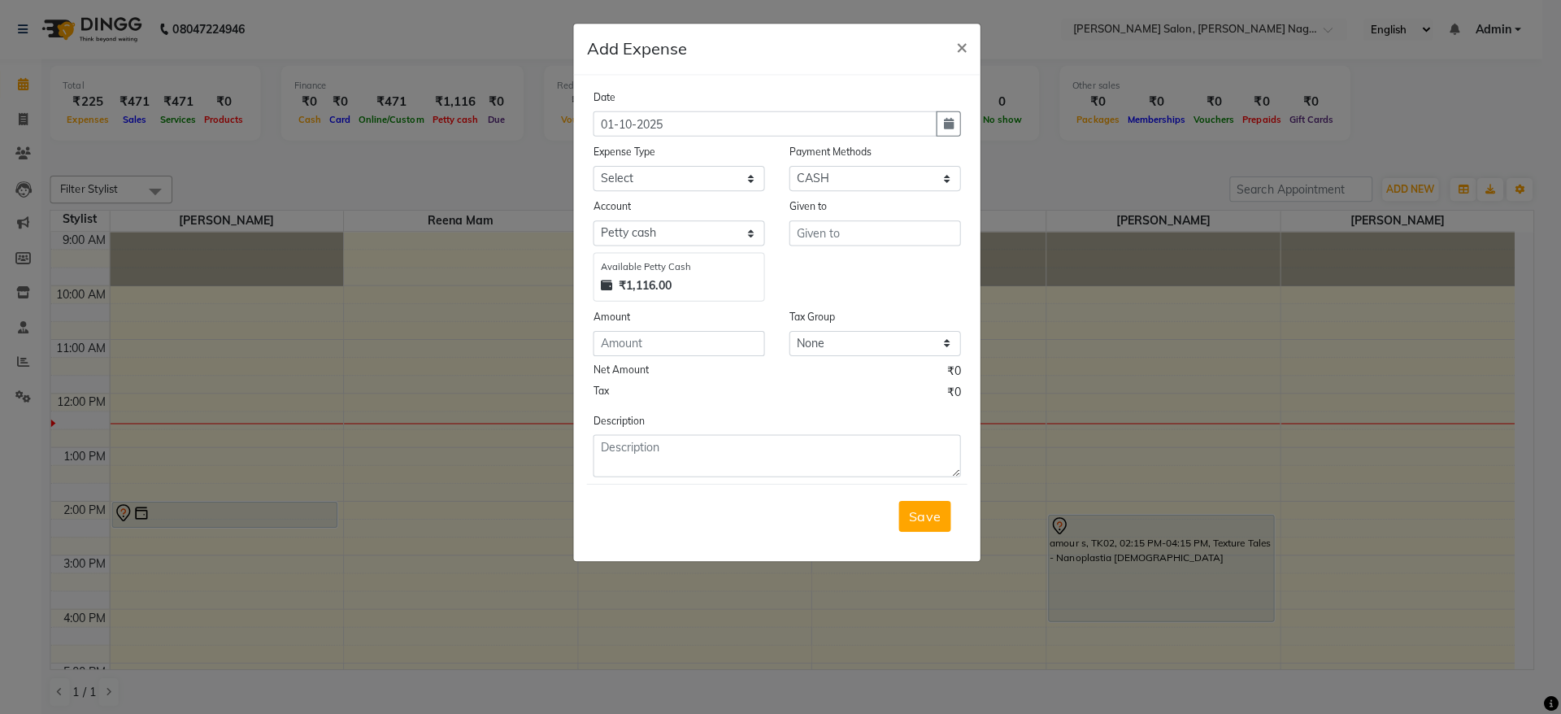 This screenshot has height=714, width=1561. What do you see at coordinates (605, 389) in the screenshot?
I see `label: Tax` at bounding box center [605, 389].